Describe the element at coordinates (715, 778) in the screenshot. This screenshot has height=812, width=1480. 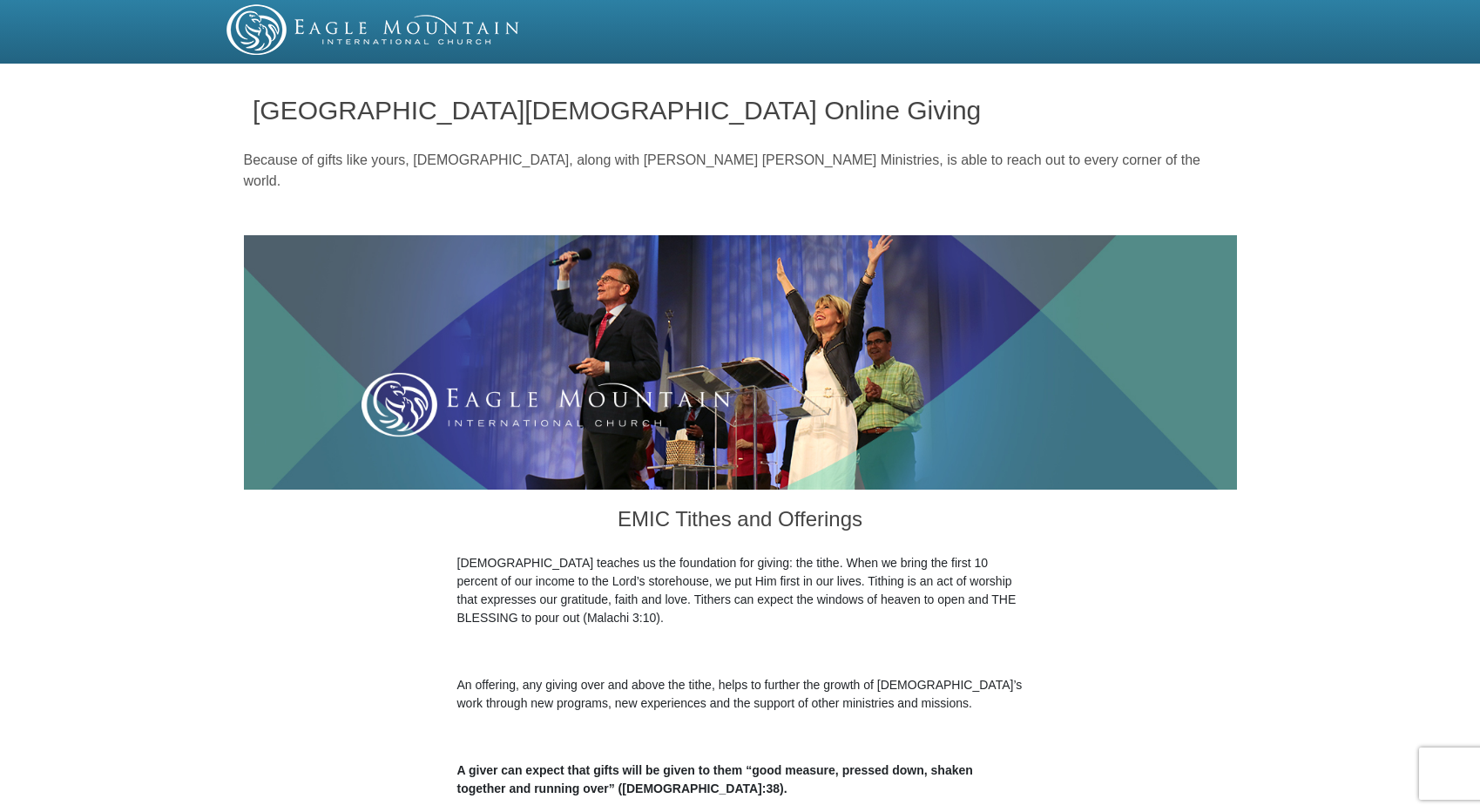
I see `b: A giver can expect that gifts will be given to them “good measure, pressed down, shaken together ...` at that location.